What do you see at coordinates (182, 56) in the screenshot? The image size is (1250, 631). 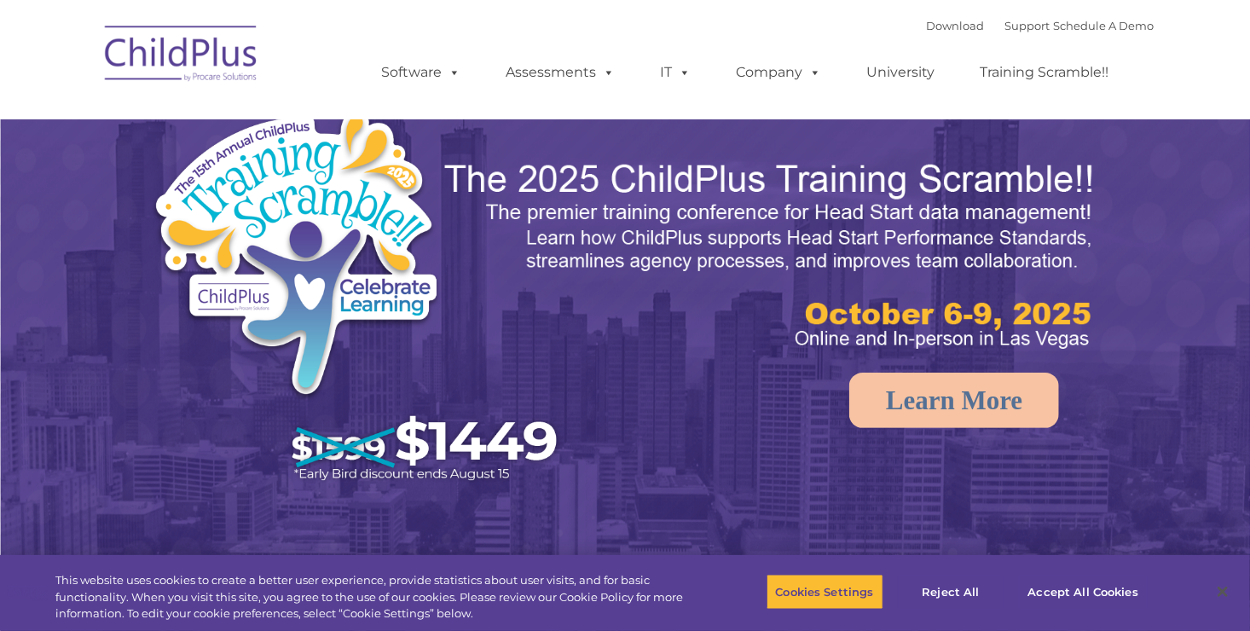 I see `img: ChildPlus by Procare Solutions` at bounding box center [182, 56].